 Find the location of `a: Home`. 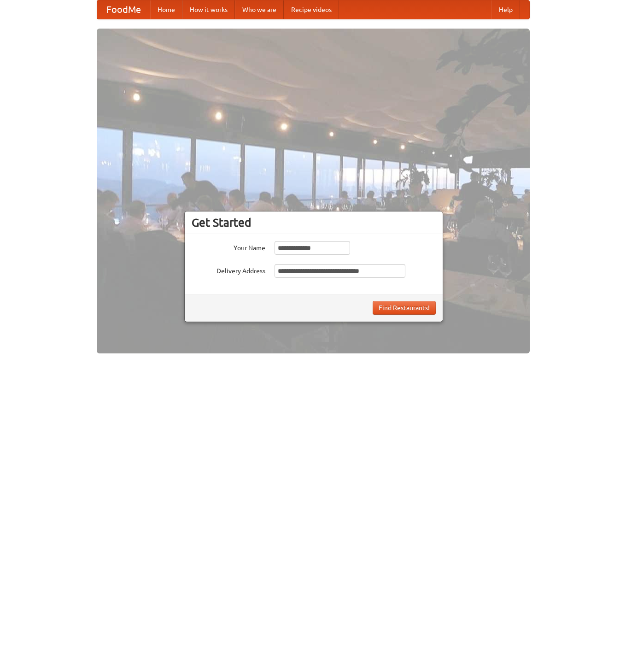

a: Home is located at coordinates (166, 10).